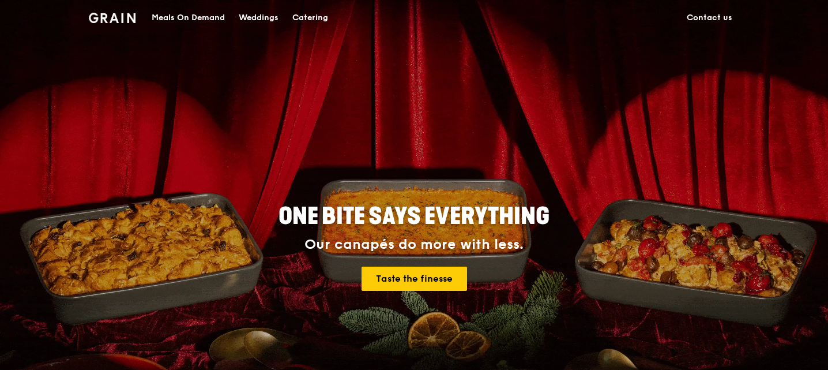  Describe the element at coordinates (188, 18) in the screenshot. I see `div: Meals On Demand` at that location.